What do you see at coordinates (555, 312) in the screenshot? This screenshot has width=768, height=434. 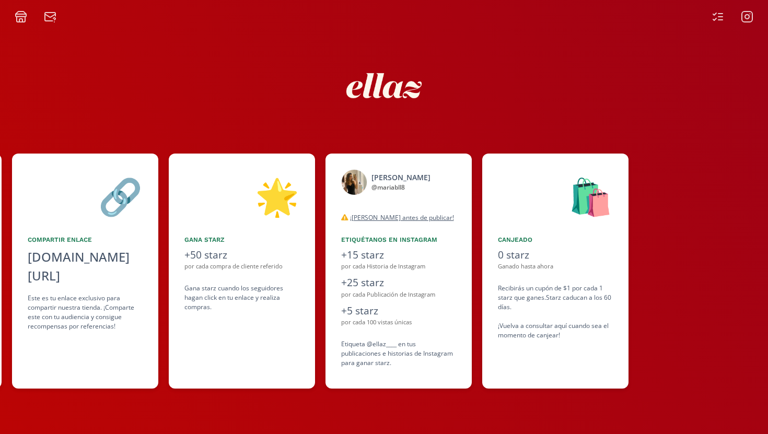 I see `div: Recibirás un cupón de $1 por cada 1 starz que ganes. Starz caducan a los 60 días. ¡Vuelva a consu...` at bounding box center [555, 312].